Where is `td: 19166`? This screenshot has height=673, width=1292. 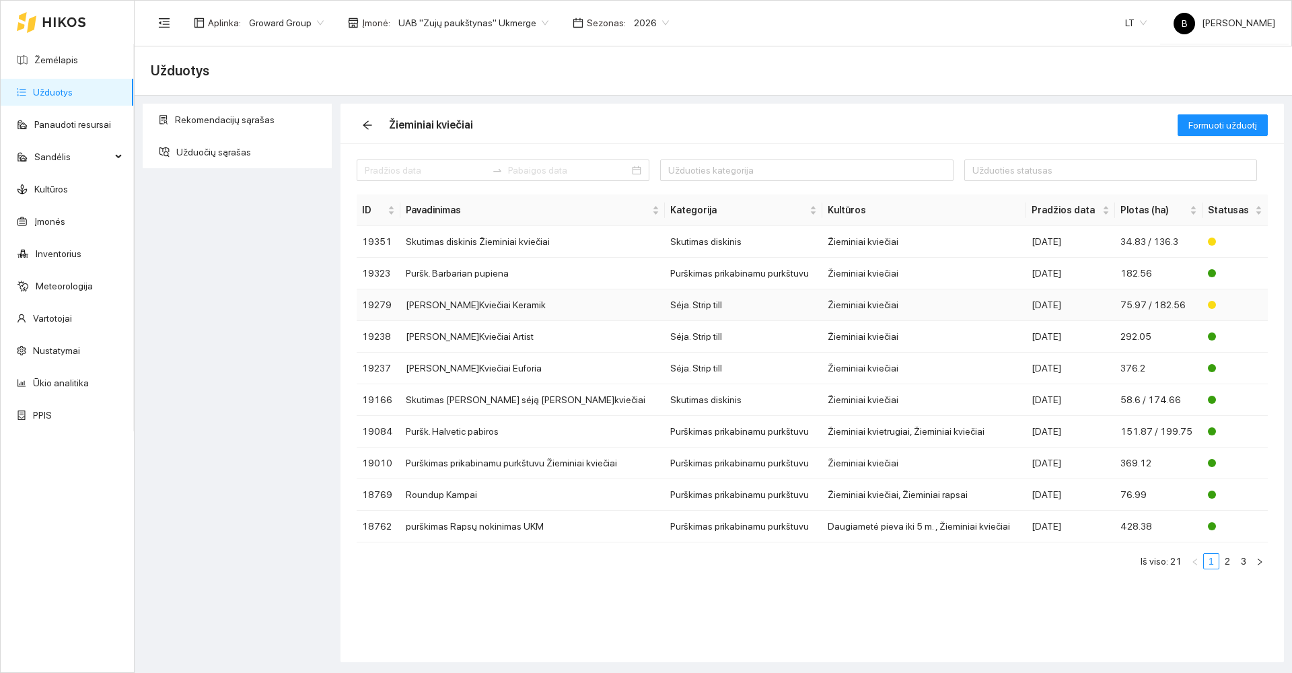
td: 19166 is located at coordinates (378, 400).